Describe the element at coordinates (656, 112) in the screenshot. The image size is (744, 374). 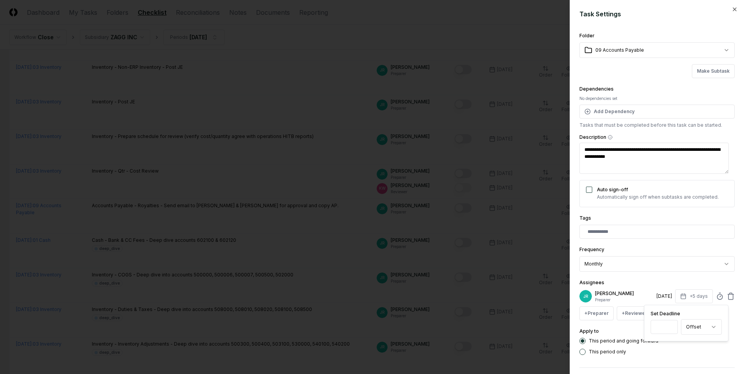
I see `button: Add Dependency` at that location.